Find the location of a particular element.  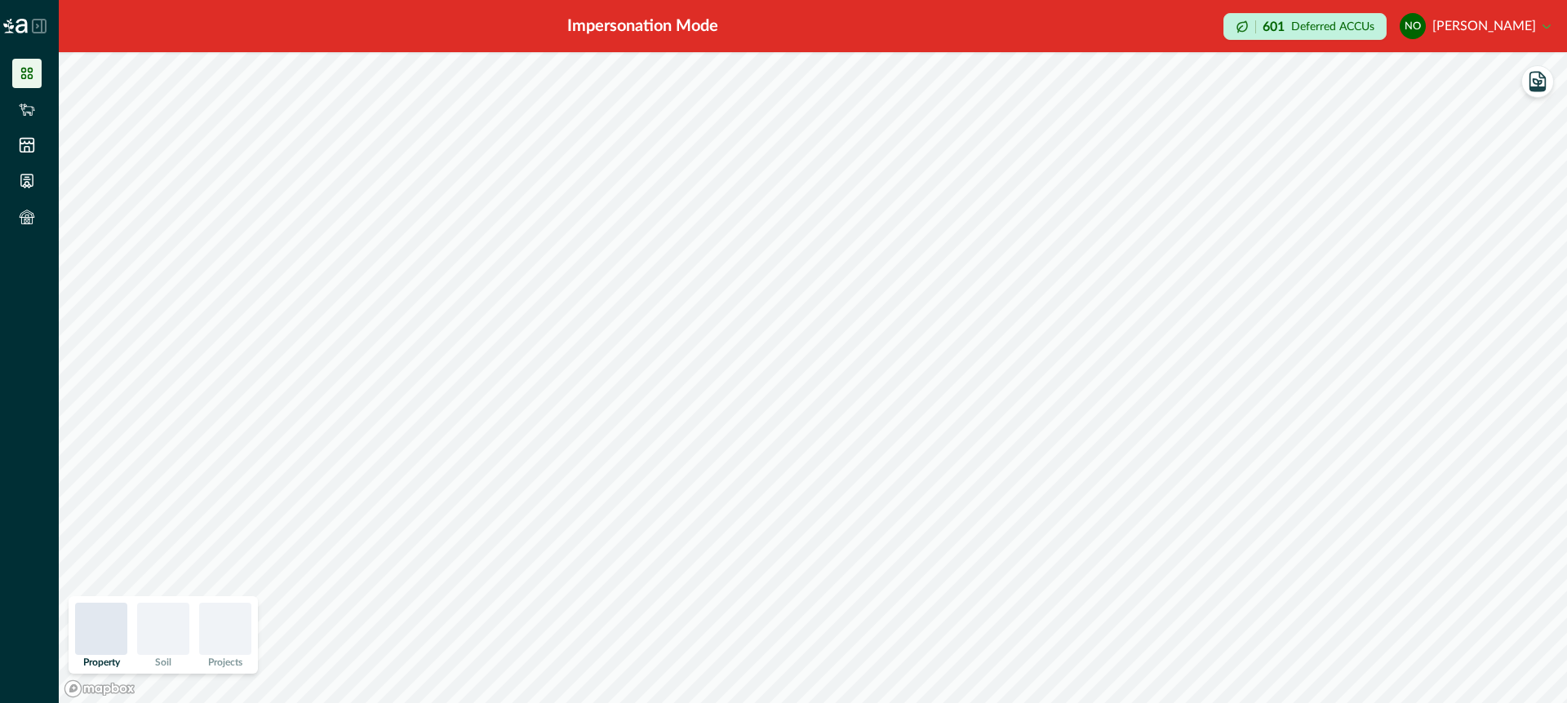

p: Projects is located at coordinates (225, 663).